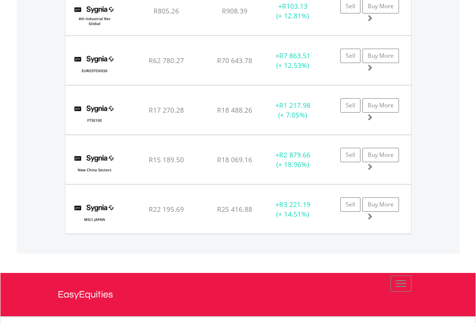 This screenshot has width=476, height=323. Describe the element at coordinates (295, 6) in the screenshot. I see `span: R103.13` at that location.